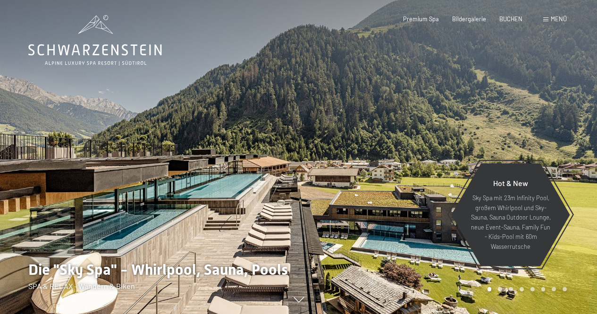 The image size is (597, 314). What do you see at coordinates (469, 19) in the screenshot?
I see `span: Bildergalerie` at bounding box center [469, 19].